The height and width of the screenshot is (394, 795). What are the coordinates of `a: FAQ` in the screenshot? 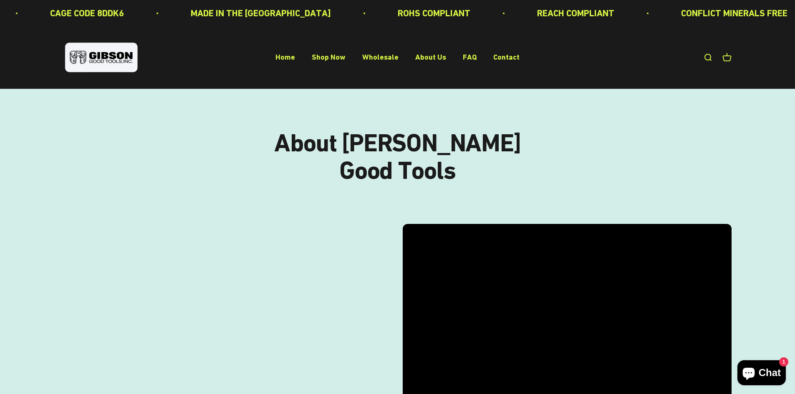 It's located at (470, 57).